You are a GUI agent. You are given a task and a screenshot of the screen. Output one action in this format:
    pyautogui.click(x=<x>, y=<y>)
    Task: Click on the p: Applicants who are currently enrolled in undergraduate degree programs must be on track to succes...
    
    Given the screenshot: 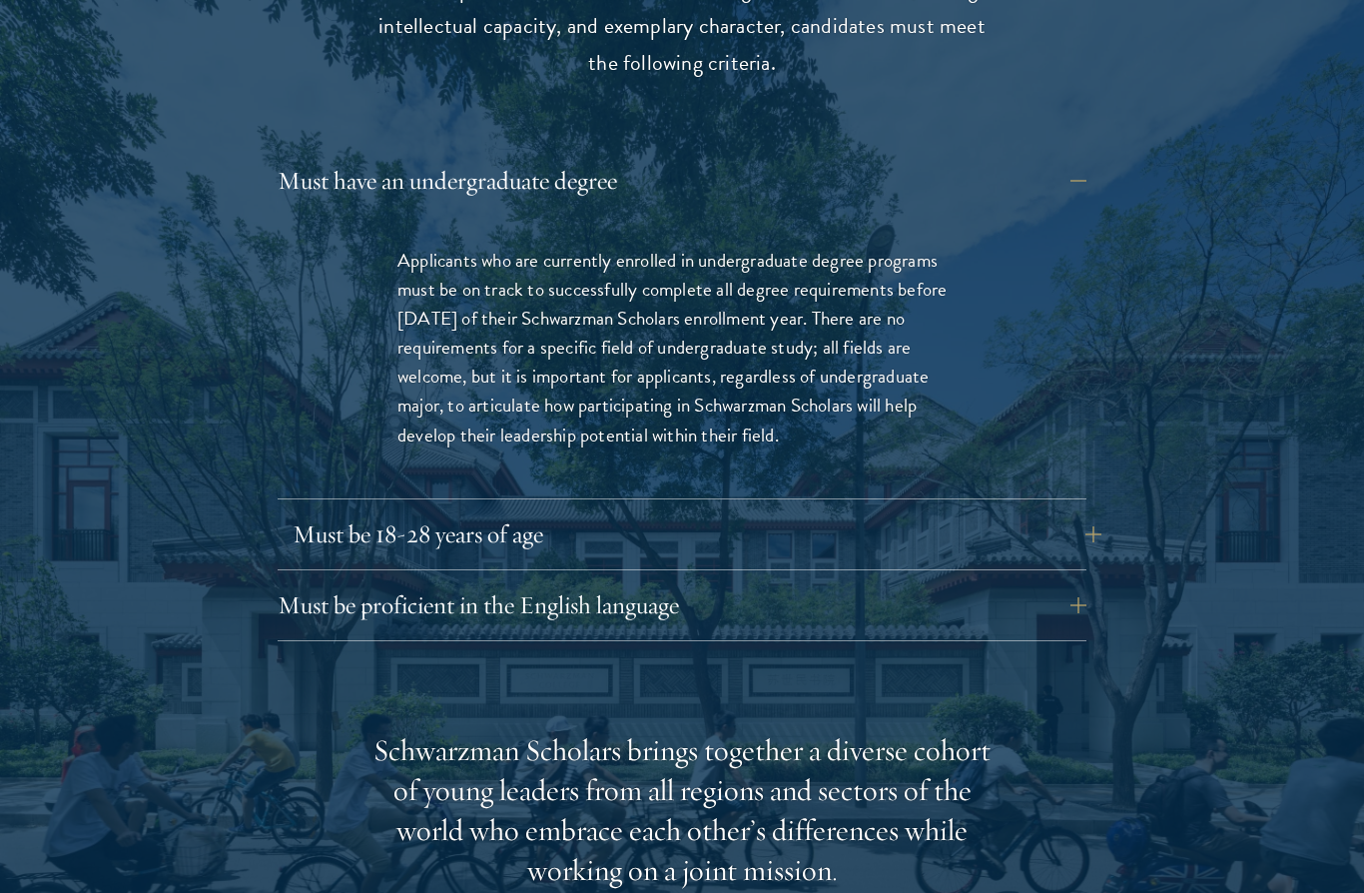 What is the action you would take?
    pyautogui.click(x=682, y=346)
    